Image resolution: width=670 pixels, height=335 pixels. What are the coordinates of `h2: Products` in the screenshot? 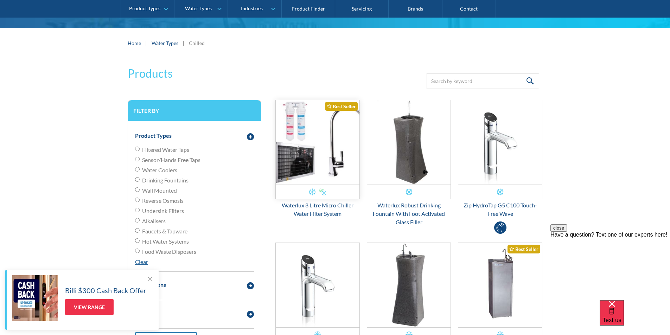 It's located at (150, 74).